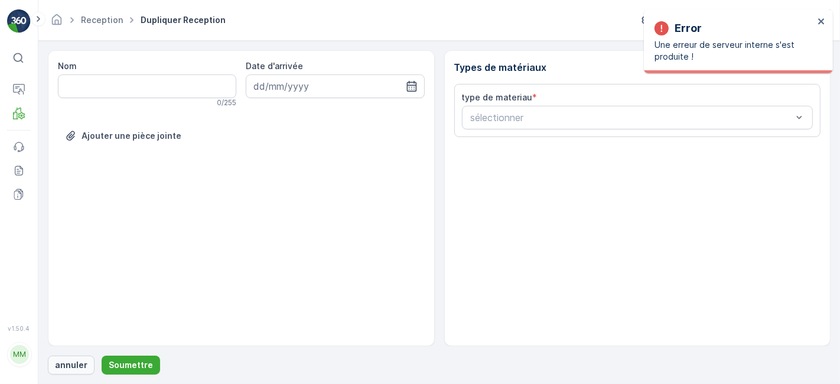 Image resolution: width=840 pixels, height=384 pixels. Describe the element at coordinates (822, 22) in the screenshot. I see `button: close` at that location.